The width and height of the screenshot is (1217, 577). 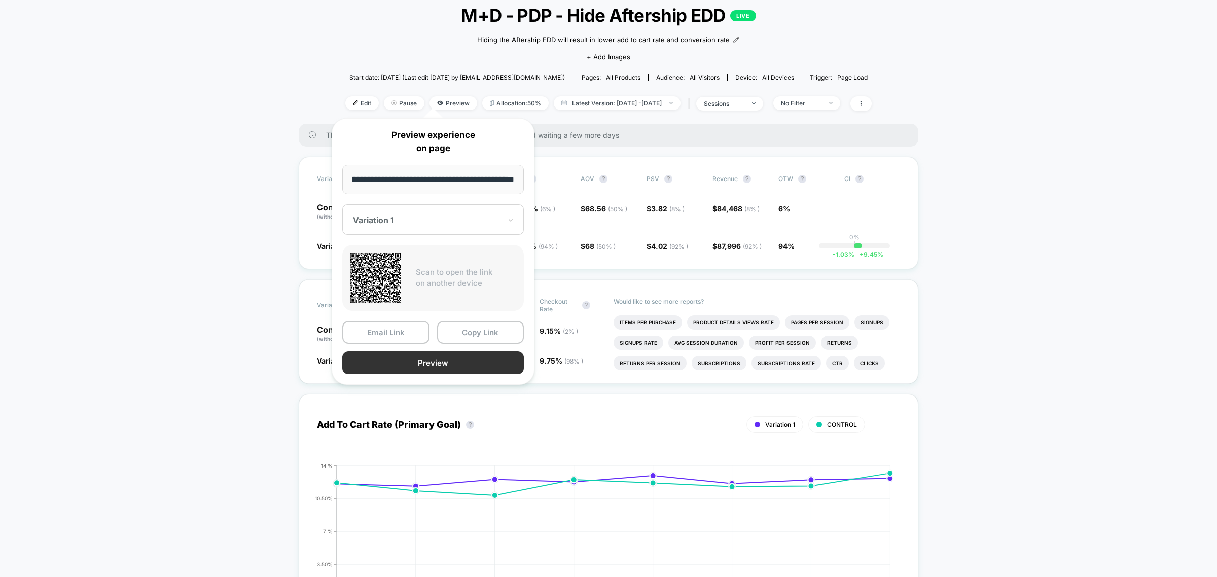 What do you see at coordinates (564, 103) in the screenshot?
I see `img: calendar` at bounding box center [564, 103].